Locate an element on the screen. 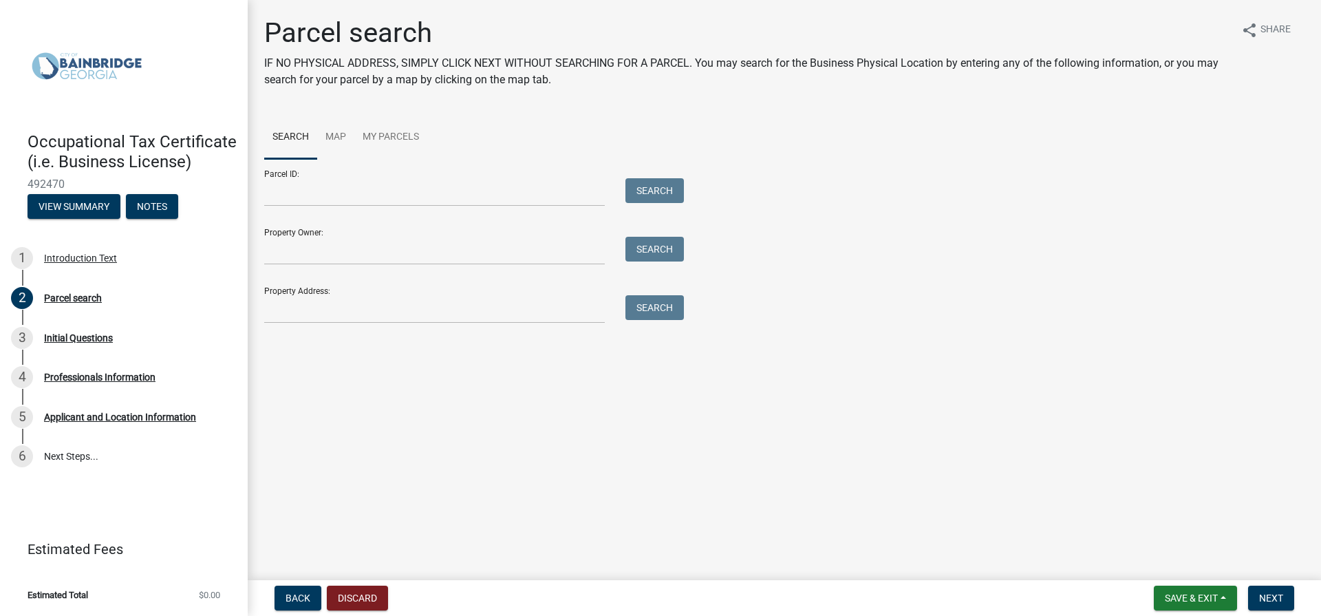 Image resolution: width=1321 pixels, height=616 pixels. div: 2 is located at coordinates (22, 298).